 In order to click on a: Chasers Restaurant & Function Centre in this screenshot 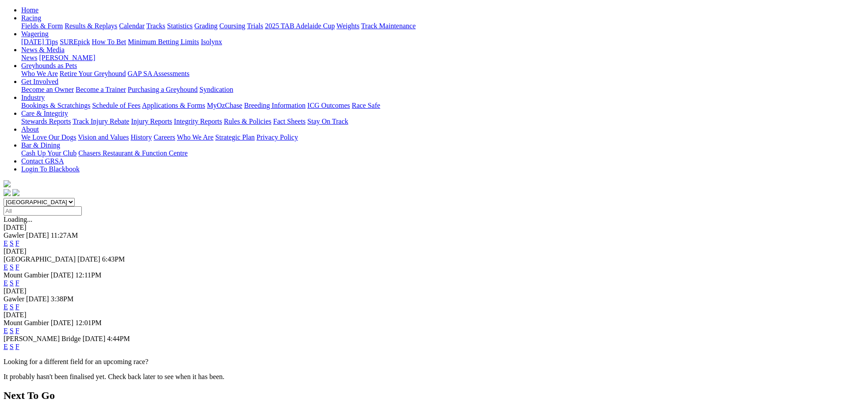, I will do `click(133, 153)`.